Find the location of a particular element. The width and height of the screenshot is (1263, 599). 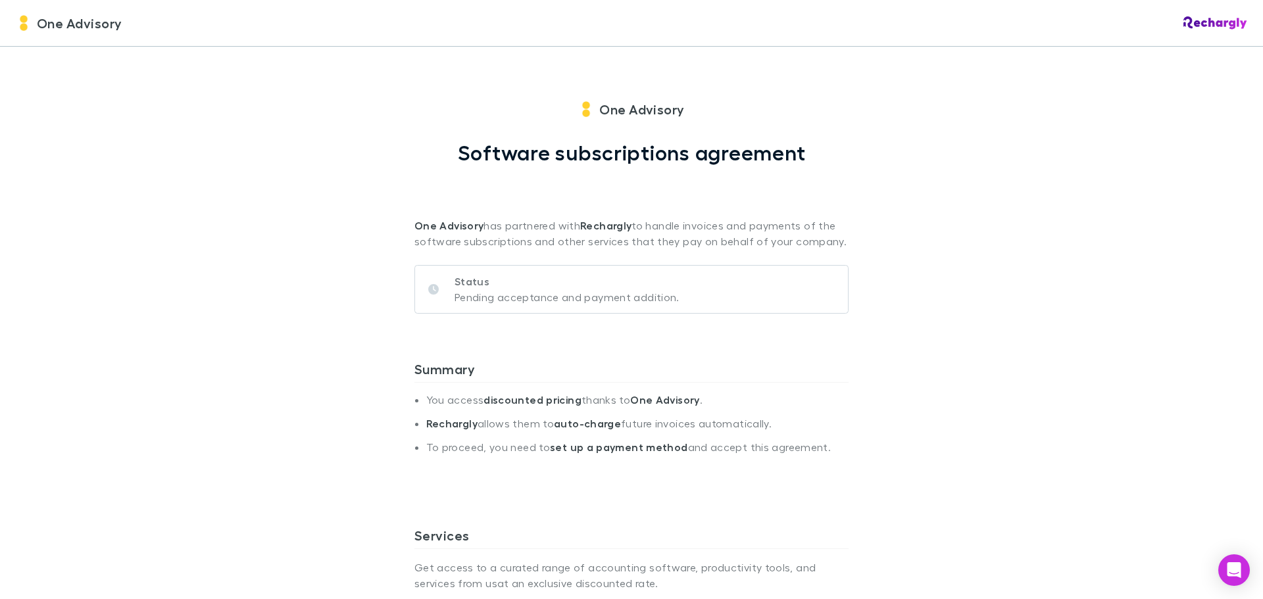

p: has partnered with to handle invoices and payments of the software subscriptions and other servic... is located at coordinates (631, 207).